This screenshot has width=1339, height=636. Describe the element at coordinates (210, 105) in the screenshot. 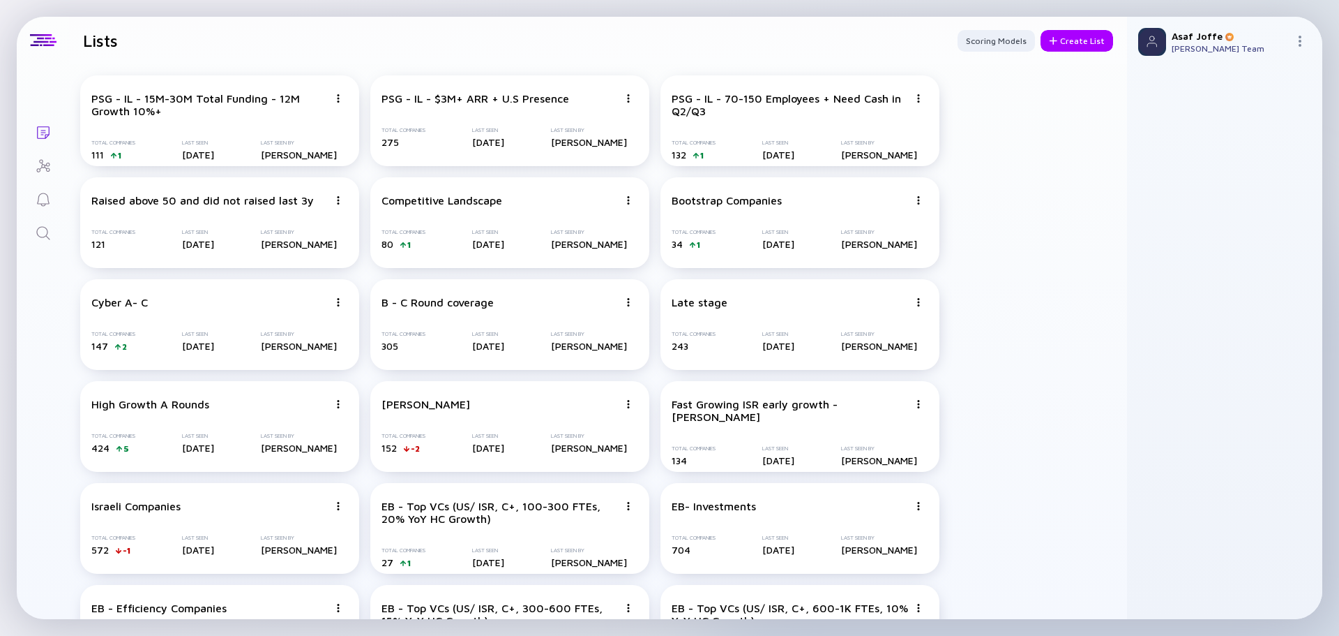

I see `div: PSG - IL - 15M-30M Total Funding - 12M Growth 10%+` at that location.